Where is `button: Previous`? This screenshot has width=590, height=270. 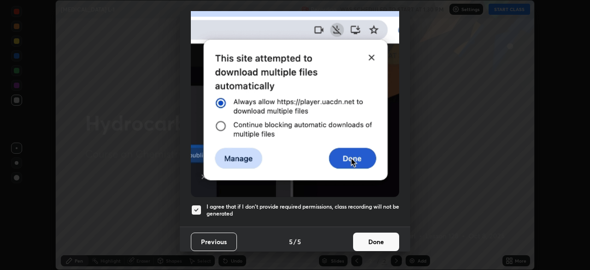 button: Previous is located at coordinates (214, 242).